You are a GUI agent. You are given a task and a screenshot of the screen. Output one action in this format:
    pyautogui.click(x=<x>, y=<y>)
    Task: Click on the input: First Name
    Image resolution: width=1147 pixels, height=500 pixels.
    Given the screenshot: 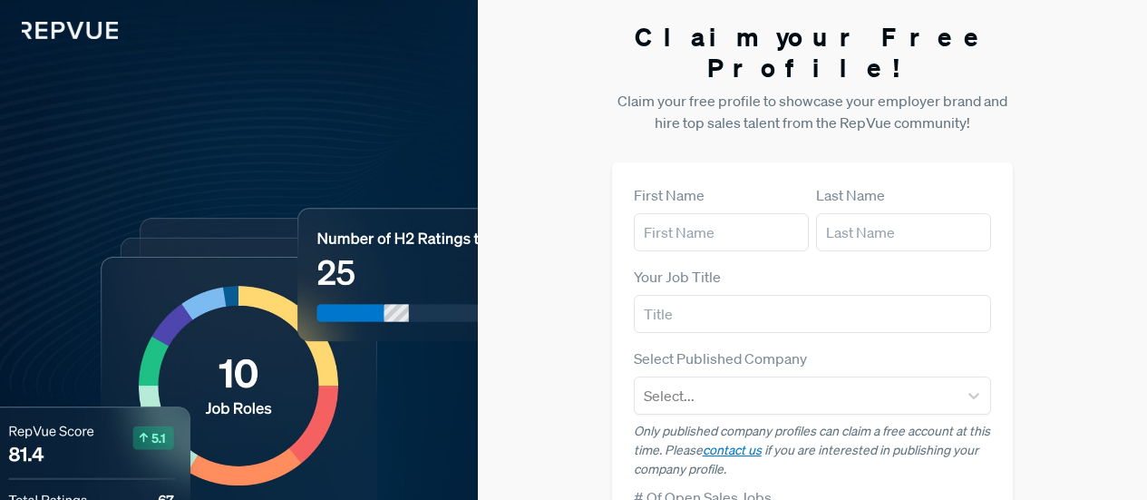 What is the action you would take?
    pyautogui.click(x=721, y=232)
    